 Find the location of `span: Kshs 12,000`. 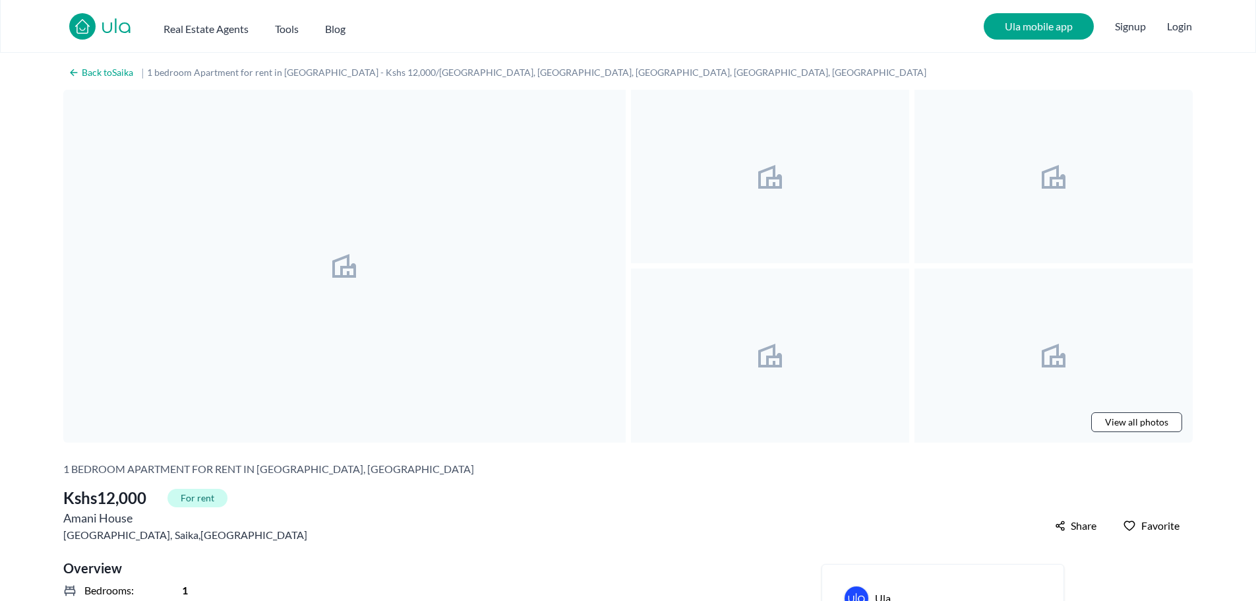

span: Kshs 12,000 is located at coordinates (105, 498).